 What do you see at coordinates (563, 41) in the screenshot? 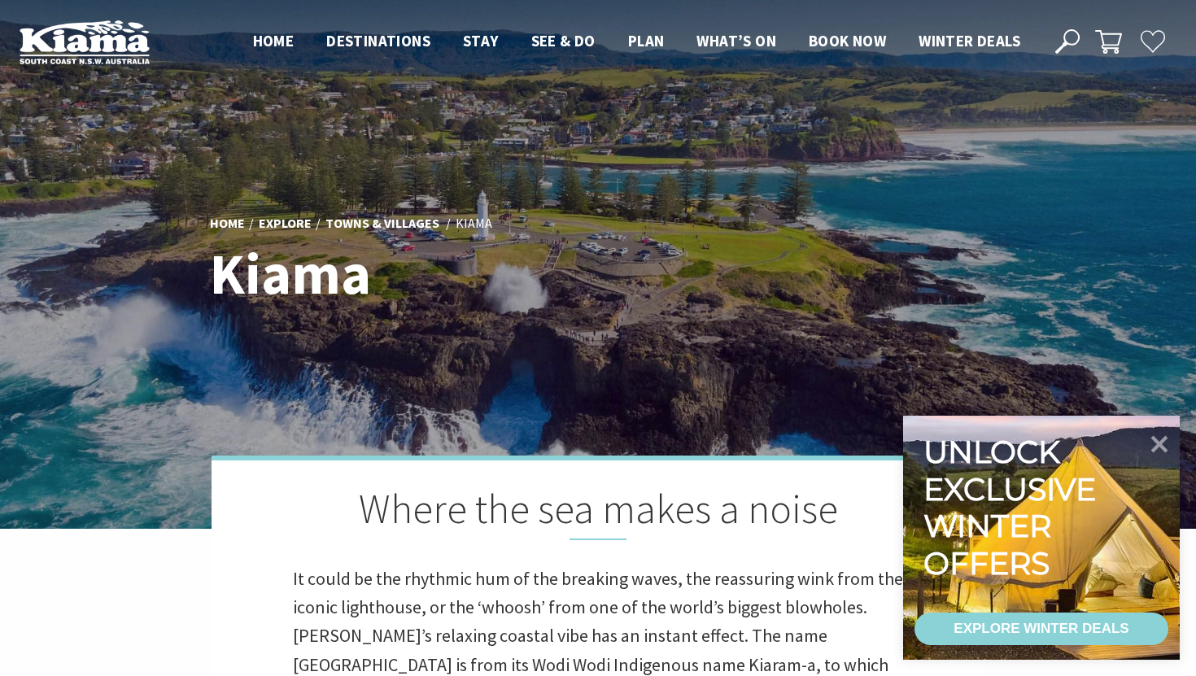
I see `span: See & Do` at bounding box center [563, 41].